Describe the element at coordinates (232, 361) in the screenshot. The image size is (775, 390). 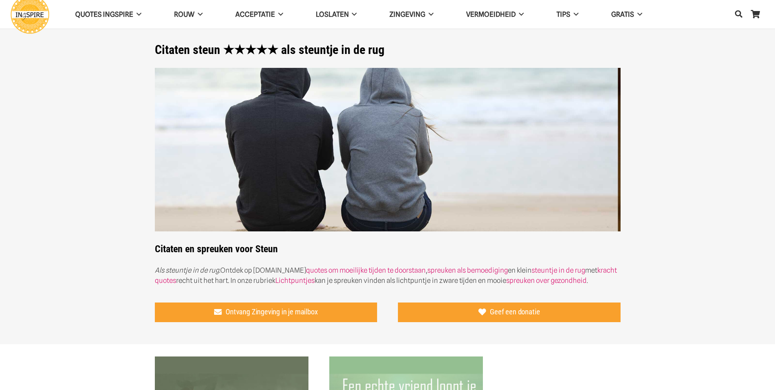
I see `a: Als je valt en je kan niet meer opstaan, maak dan van iedere seconde…` at that location.